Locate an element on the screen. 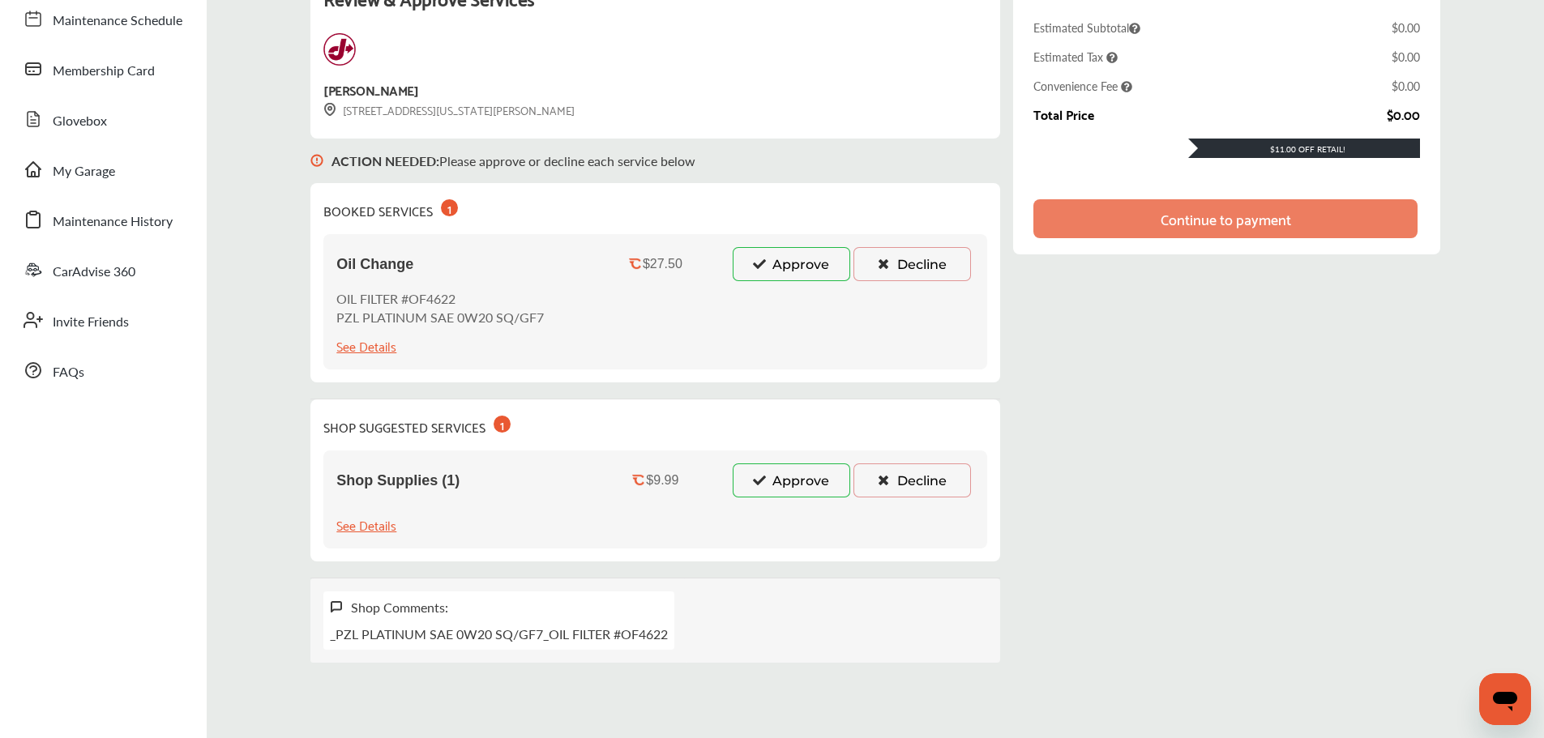 Image resolution: width=1544 pixels, height=738 pixels. span: Shop Supplies (1) is located at coordinates (398, 481).